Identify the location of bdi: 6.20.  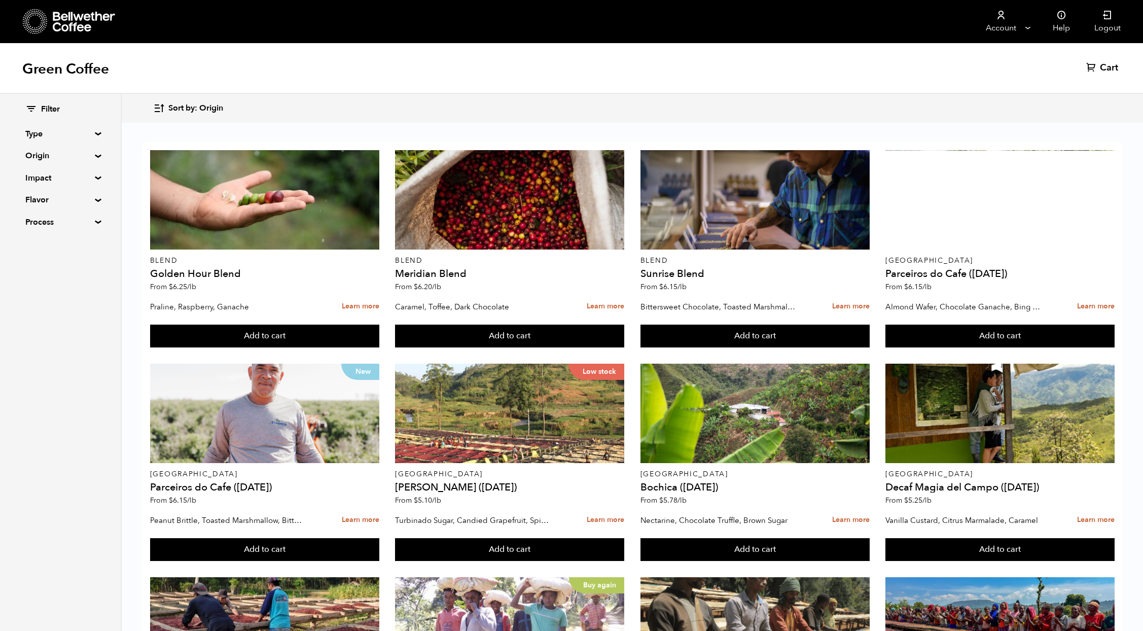
(427, 286).